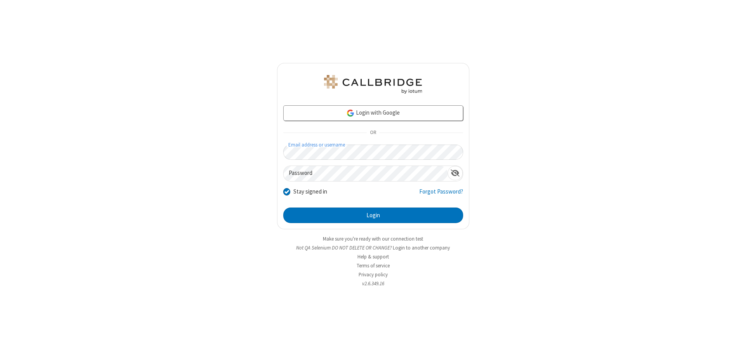 Image resolution: width=746 pixels, height=356 pixels. Describe the element at coordinates (366, 173) in the screenshot. I see `input: Password` at that location.